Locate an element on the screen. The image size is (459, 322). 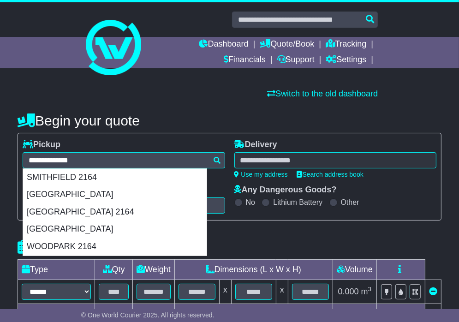
div: WOODPARK 2164 is located at coordinates (115, 247).